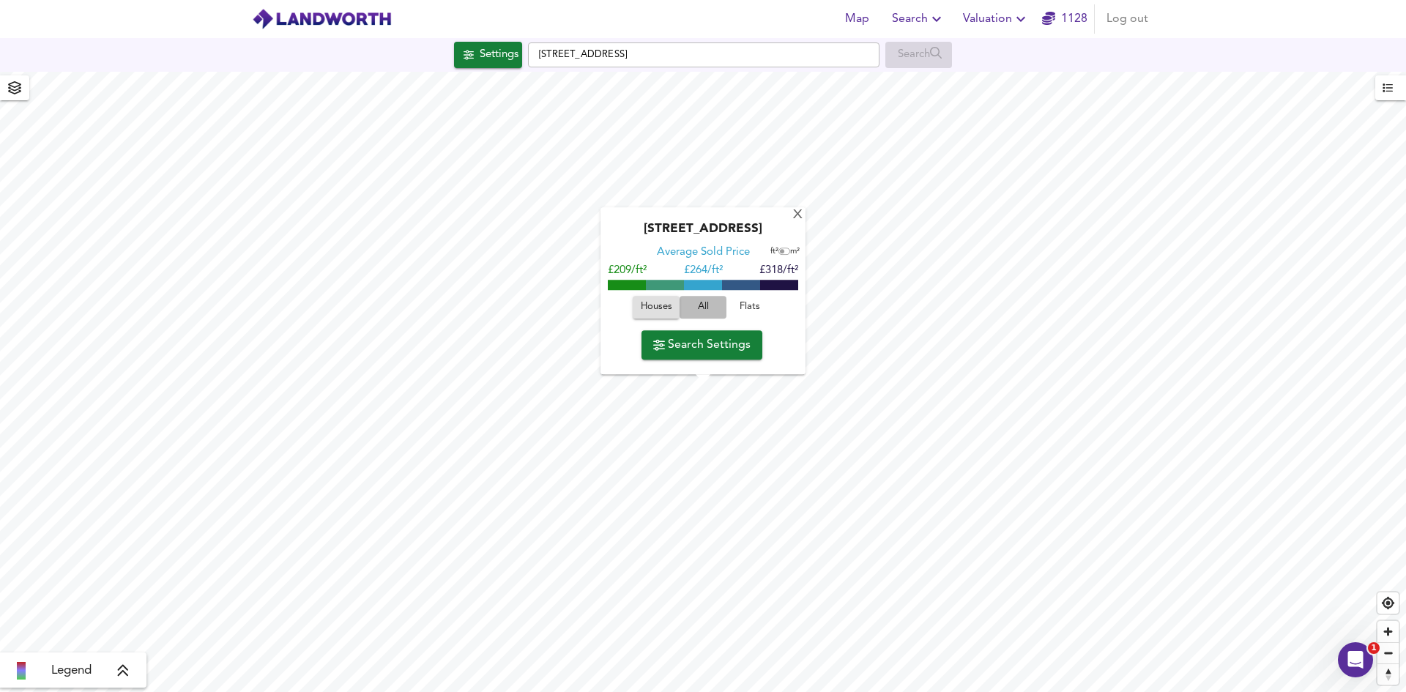  I want to click on button: Valuation, so click(996, 19).